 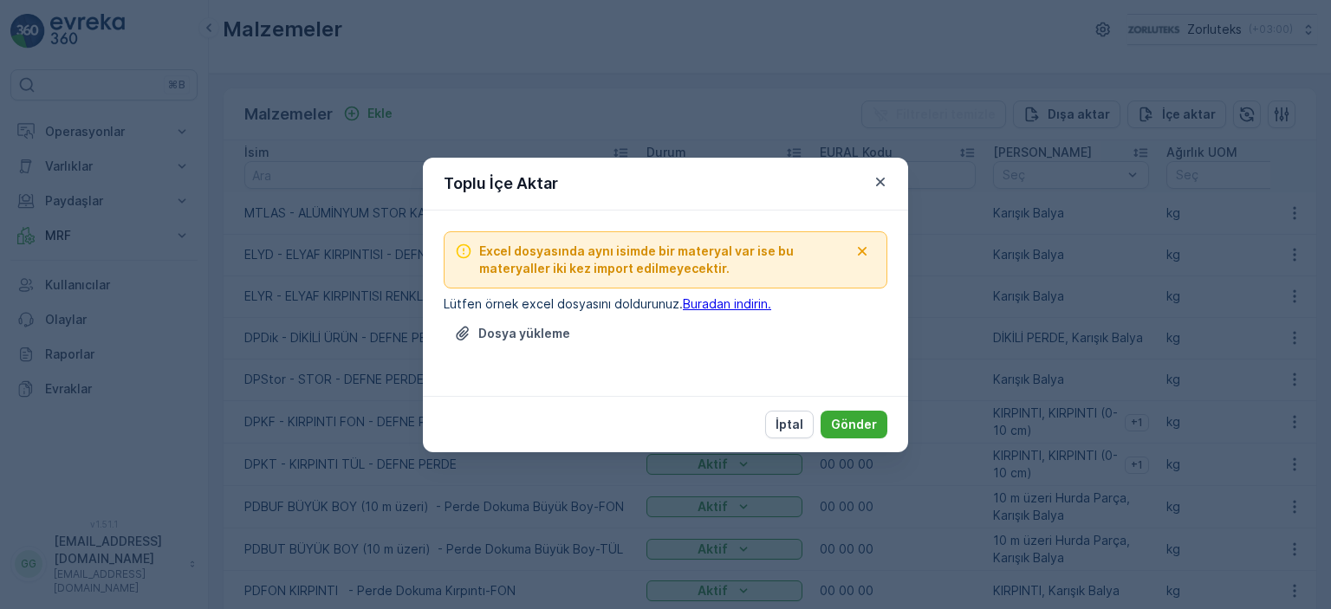 What do you see at coordinates (501, 184) in the screenshot?
I see `p: Toplu İçe Aktar` at bounding box center [501, 184].